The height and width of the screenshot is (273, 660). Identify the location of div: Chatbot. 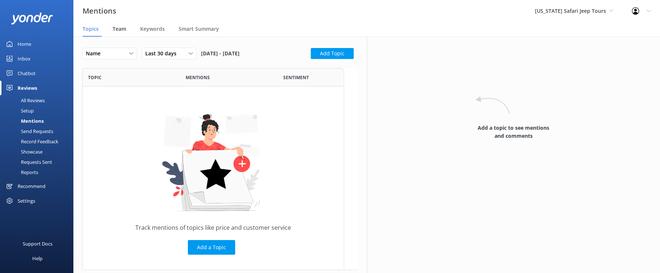
(26, 73).